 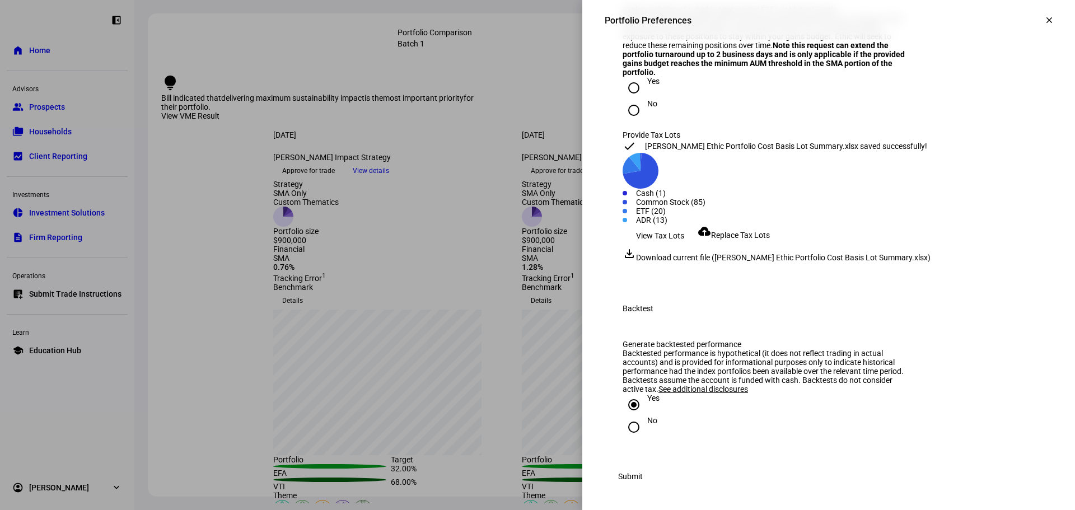 I want to click on mat-icon: cloud_upload, so click(x=704, y=231).